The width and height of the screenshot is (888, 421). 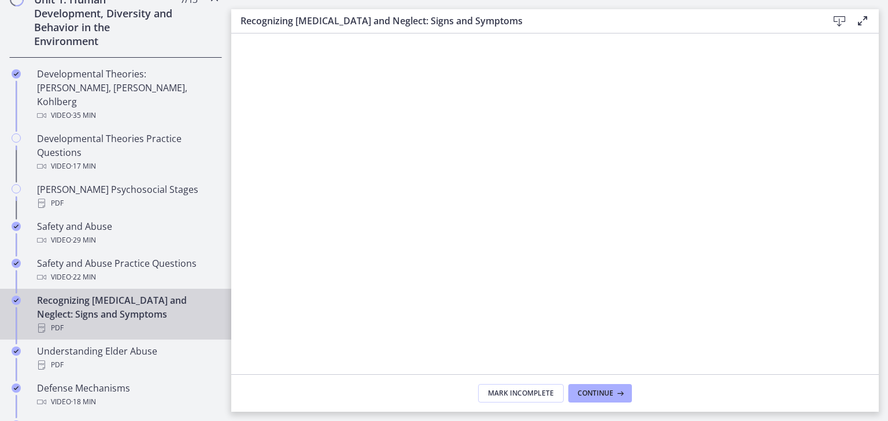 What do you see at coordinates (83, 240) in the screenshot?
I see `span: · 29 min` at bounding box center [83, 240].